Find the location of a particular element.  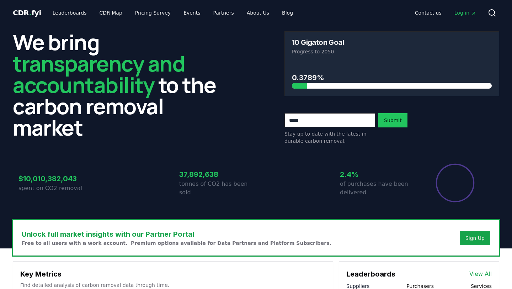

a: Sign Up is located at coordinates (475, 238).